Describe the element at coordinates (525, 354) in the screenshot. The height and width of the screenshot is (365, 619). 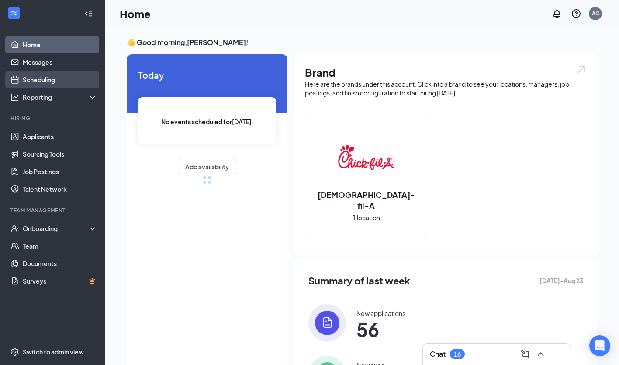
I see `svg: ComposeMessage` at that location.